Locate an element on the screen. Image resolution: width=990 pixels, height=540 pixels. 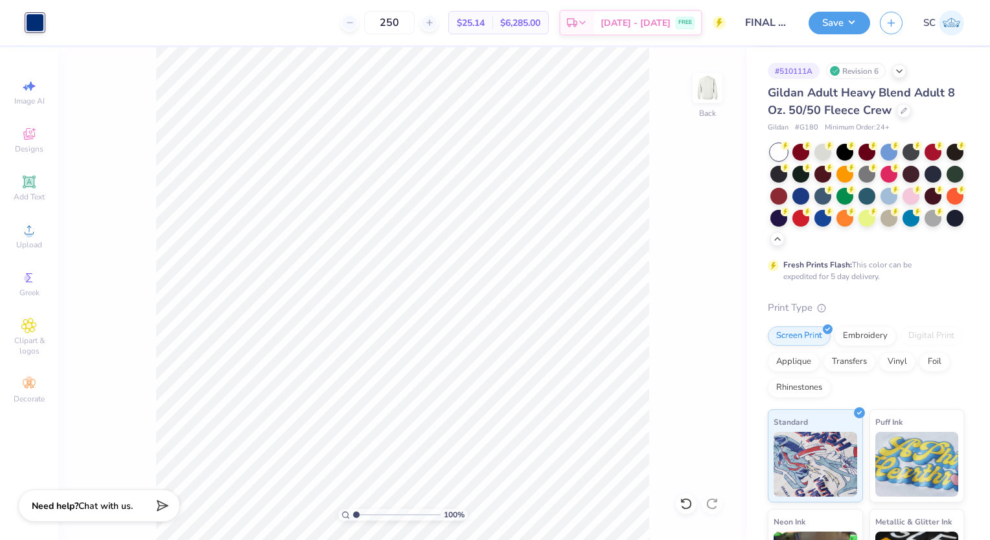
span: Upload is located at coordinates (29, 245).